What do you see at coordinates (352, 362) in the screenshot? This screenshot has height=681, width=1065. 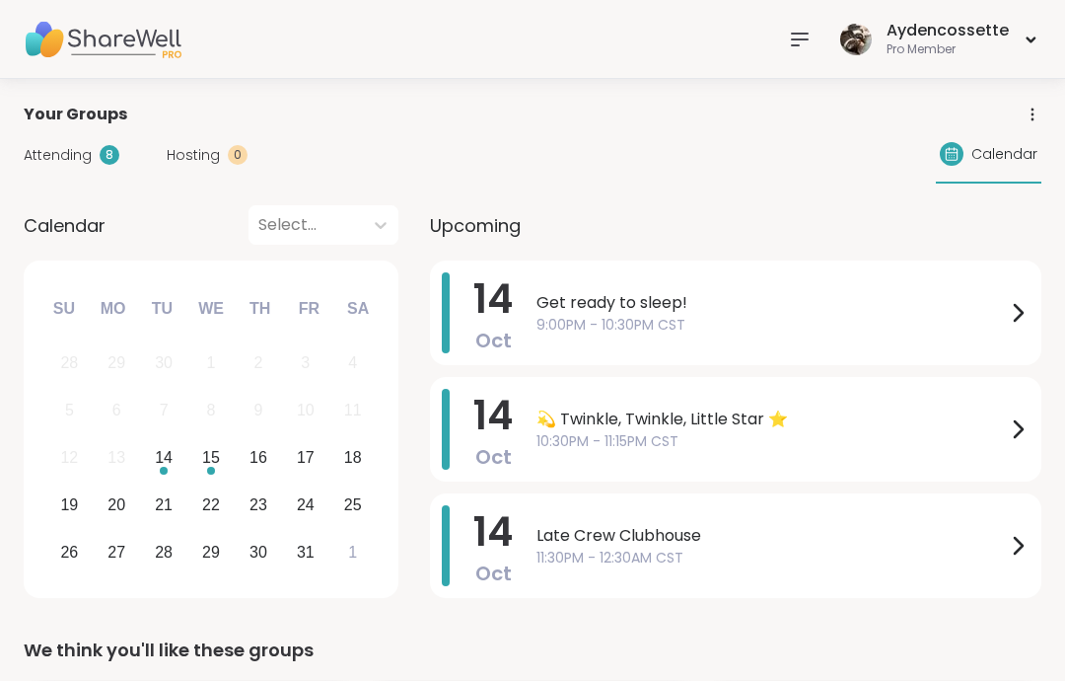 I see `div: 4` at bounding box center [352, 362].